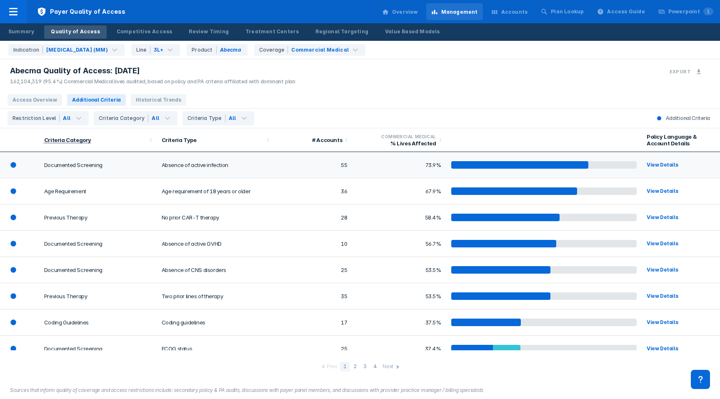 The width and height of the screenshot is (720, 399). I want to click on div: Quality of Access, so click(75, 32).